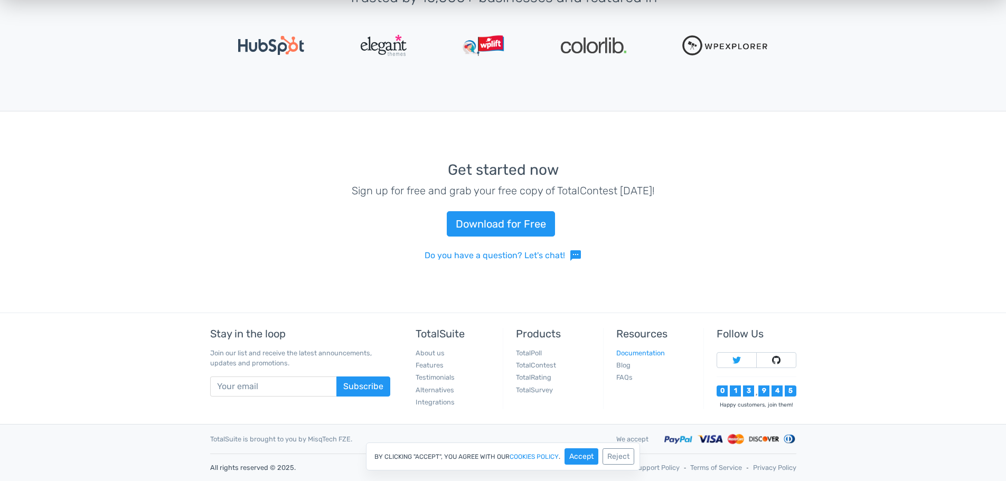 Image resolution: width=1006 pixels, height=481 pixels. Describe the element at coordinates (581, 456) in the screenshot. I see `button: Accept` at that location.